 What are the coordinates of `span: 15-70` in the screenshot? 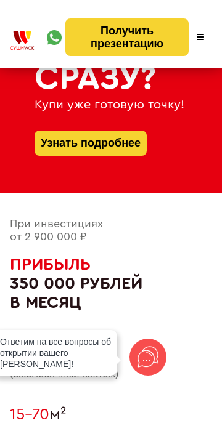 It's located at (30, 415).